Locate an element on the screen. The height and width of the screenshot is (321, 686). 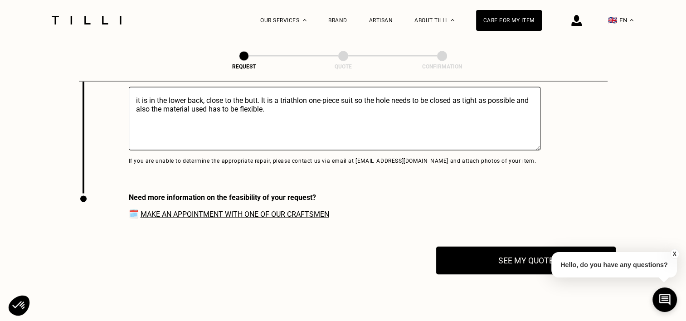
div: Artisan is located at coordinates (381, 20).